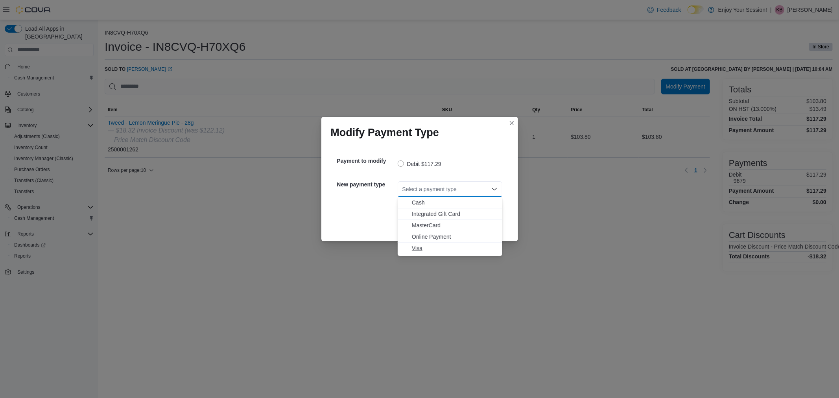  I want to click on button: Closes this modal window, so click(512, 123).